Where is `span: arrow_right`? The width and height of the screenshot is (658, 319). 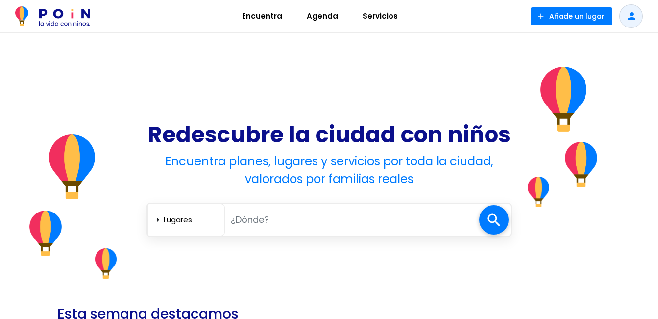 span: arrow_right is located at coordinates (158, 220).